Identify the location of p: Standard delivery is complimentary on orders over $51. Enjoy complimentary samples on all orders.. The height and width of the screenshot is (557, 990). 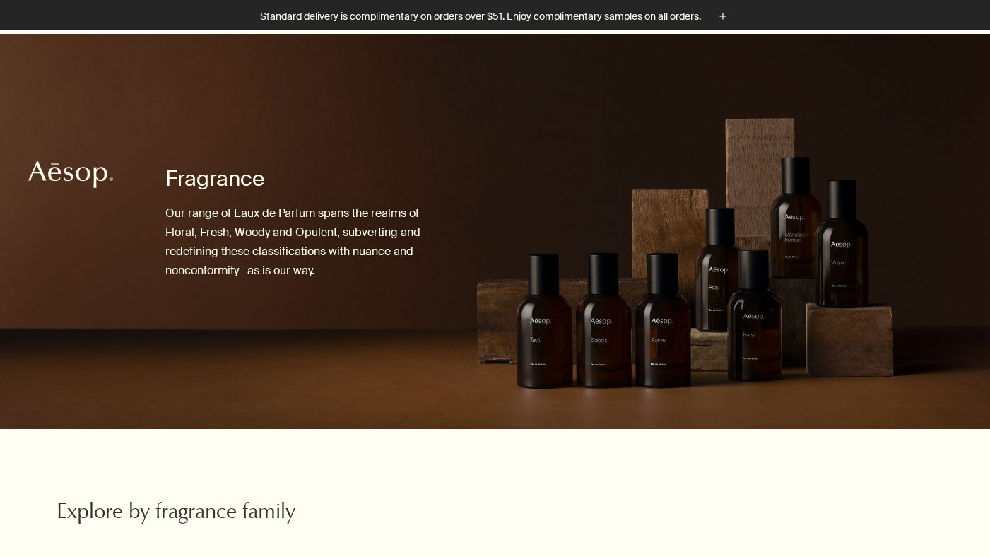
(481, 16).